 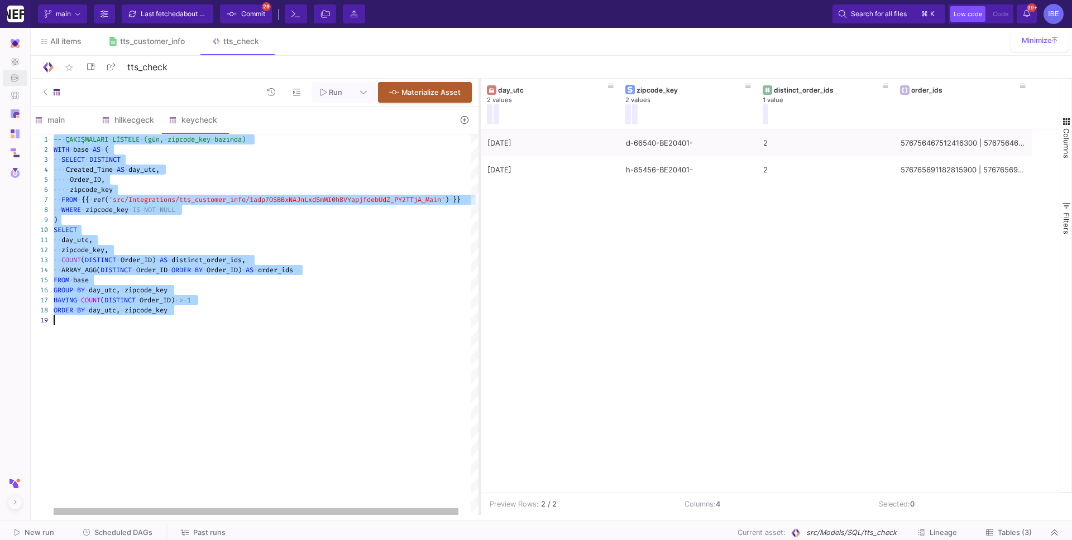 I want to click on button: Materialize Asset, so click(x=425, y=92).